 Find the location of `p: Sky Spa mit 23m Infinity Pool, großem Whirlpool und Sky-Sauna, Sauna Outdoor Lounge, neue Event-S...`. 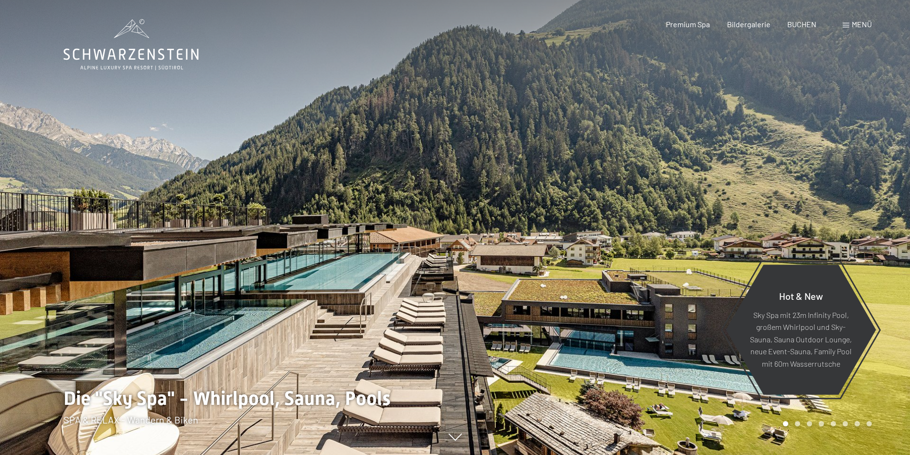

p: Sky Spa mit 23m Infinity Pool, großem Whirlpool und Sky-Sauna, Sauna Outdoor Lounge, neue Event-S... is located at coordinates (801, 339).